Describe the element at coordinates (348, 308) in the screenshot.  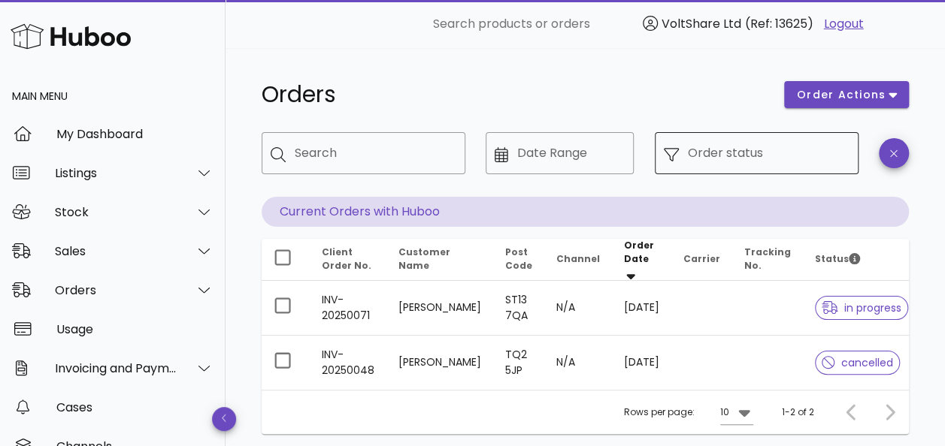
I see `td: INV-20250071` at that location.